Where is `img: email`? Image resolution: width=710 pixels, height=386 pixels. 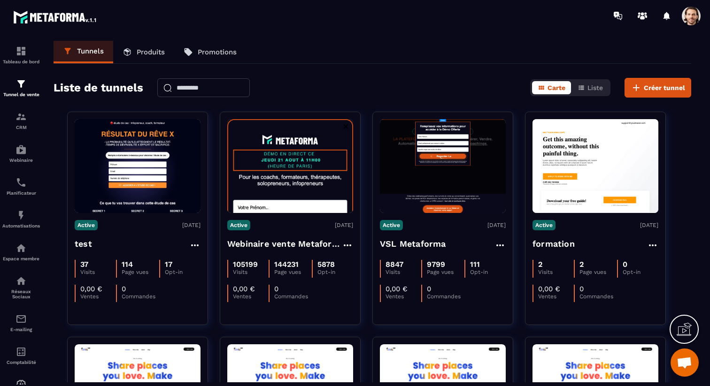 img: email is located at coordinates (21, 319).